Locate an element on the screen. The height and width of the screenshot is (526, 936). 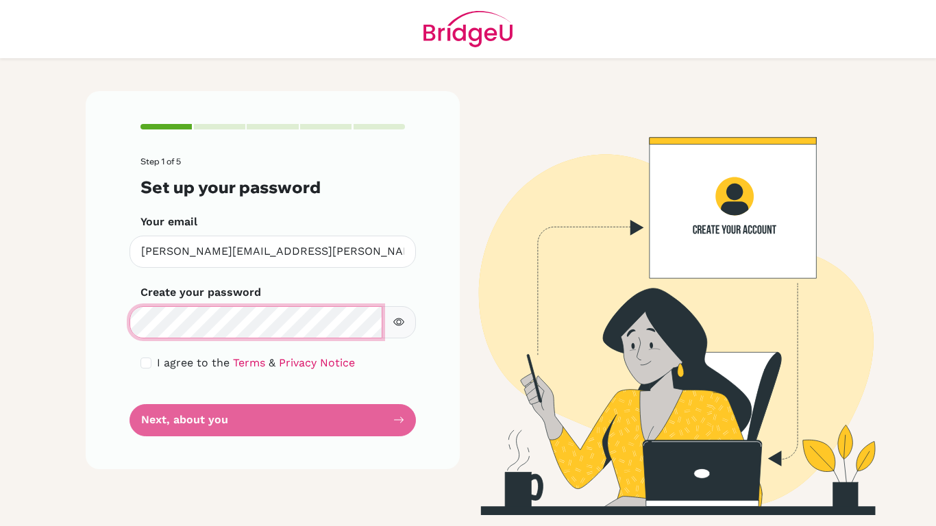
label: Your email is located at coordinates (169, 222).